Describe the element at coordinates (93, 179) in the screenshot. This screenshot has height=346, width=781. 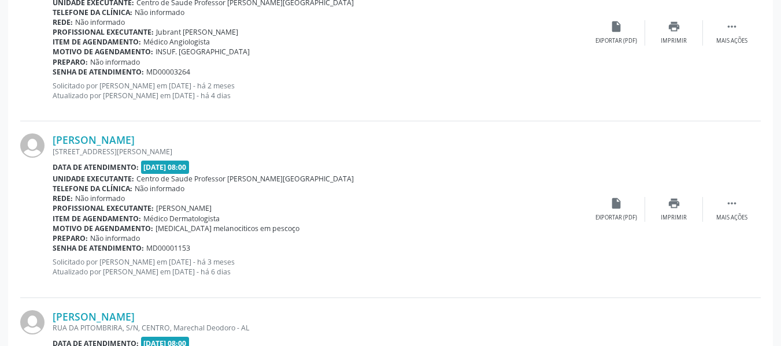
I see `b: Unidade executante:` at that location.